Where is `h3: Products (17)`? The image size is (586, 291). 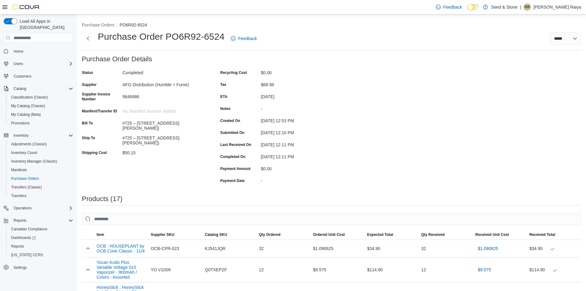 h3: Products (17) is located at coordinates (102, 199).